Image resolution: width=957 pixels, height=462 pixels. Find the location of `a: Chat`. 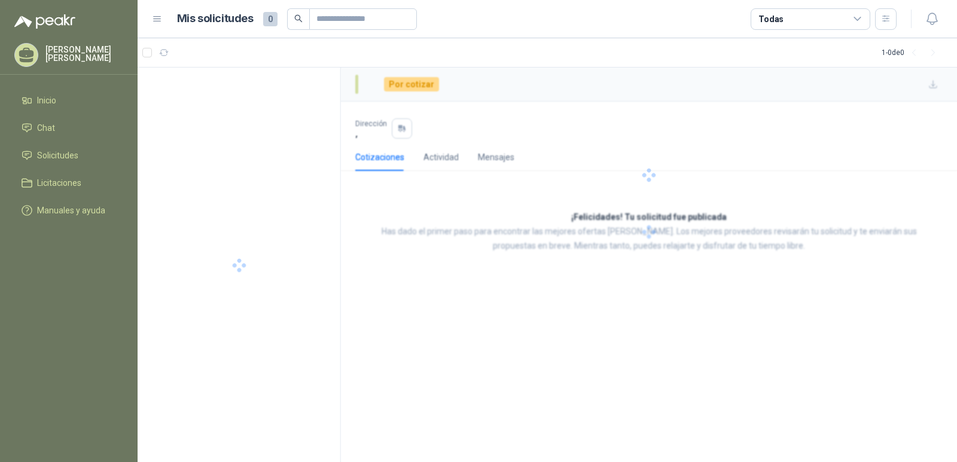

a: Chat is located at coordinates (69, 128).